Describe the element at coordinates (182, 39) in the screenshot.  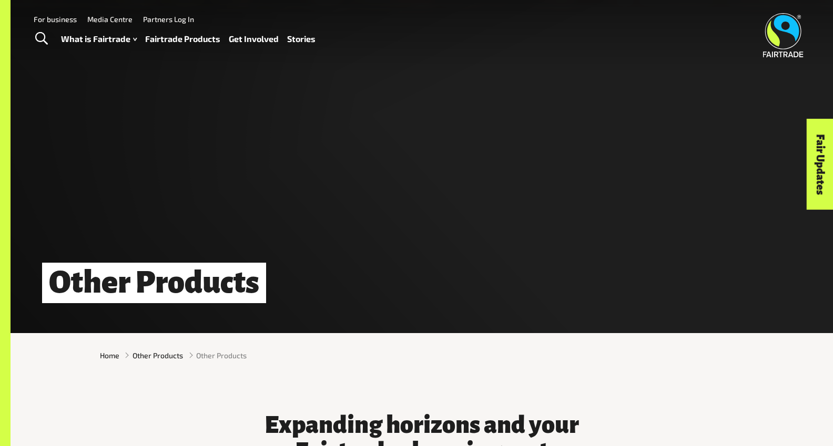
I see `a: Fairtrade Products` at that location.